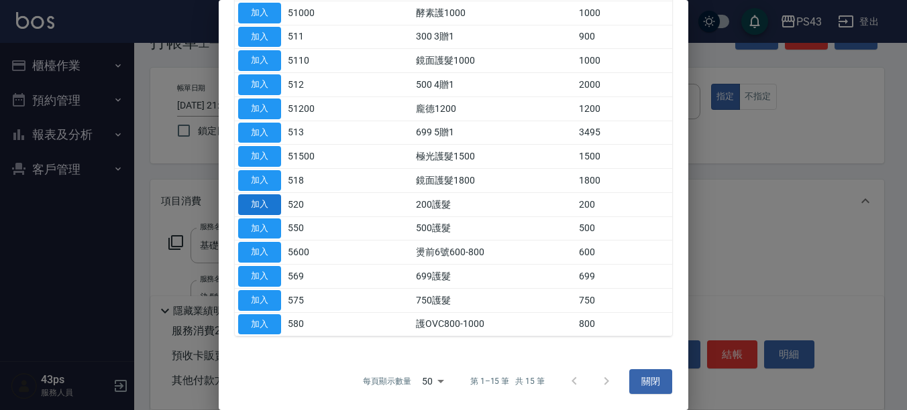 The width and height of the screenshot is (907, 410). Describe the element at coordinates (493, 277) in the screenshot. I see `td: 699護髮` at that location.